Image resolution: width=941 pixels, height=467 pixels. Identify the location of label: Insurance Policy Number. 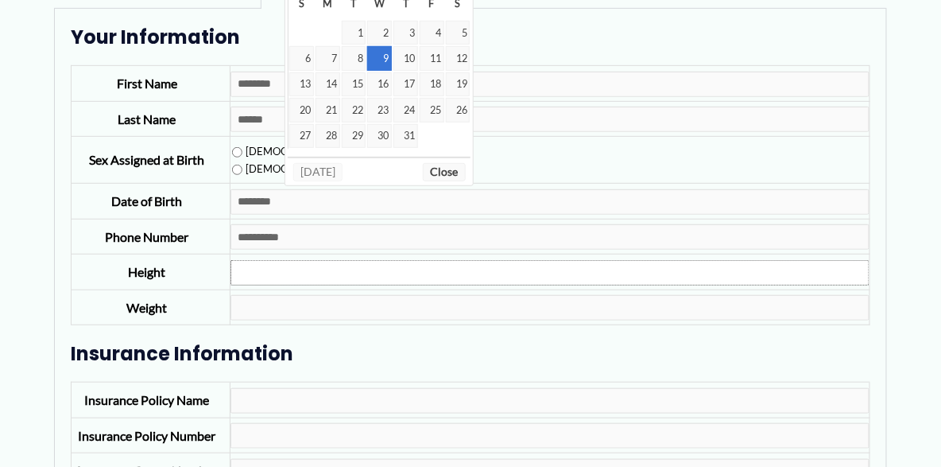
(146, 435).